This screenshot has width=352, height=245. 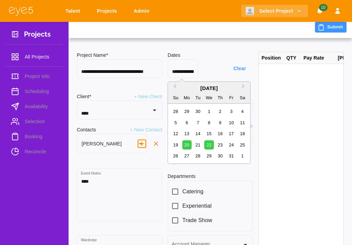 I want to click on a: All Projects, so click(x=34, y=57).